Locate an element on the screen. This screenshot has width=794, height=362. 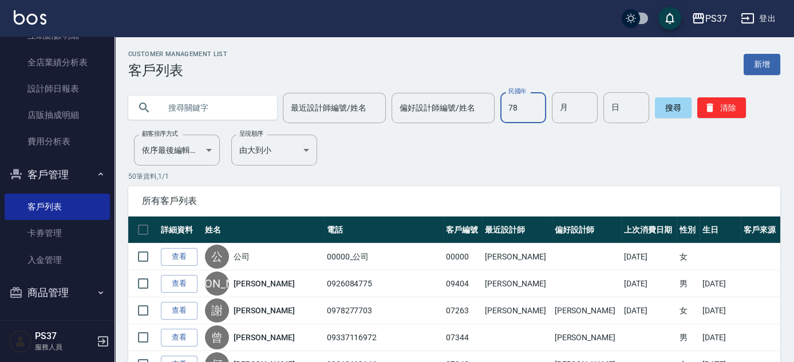
a: 入金管理 is located at coordinates (57, 260).